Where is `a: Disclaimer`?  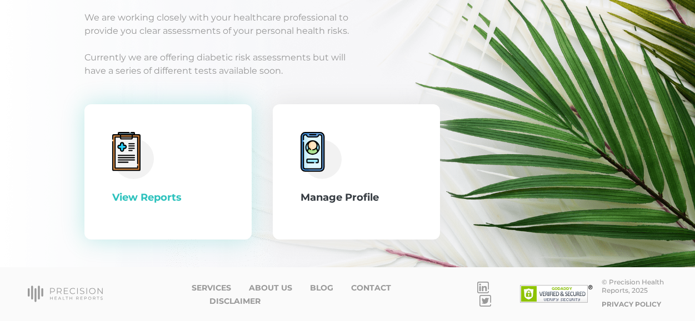 a: Disclaimer is located at coordinates (235, 302).